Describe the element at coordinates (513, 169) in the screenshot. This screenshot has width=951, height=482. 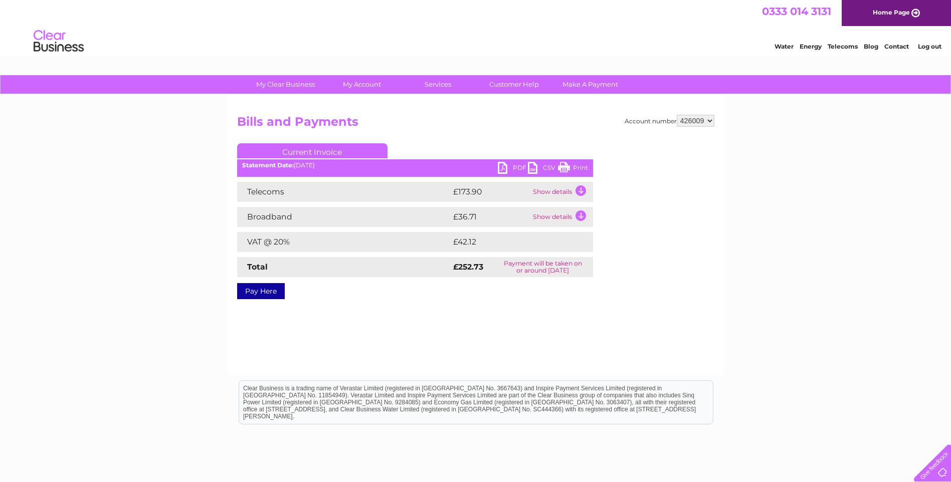
I see `a: PDF` at that location.